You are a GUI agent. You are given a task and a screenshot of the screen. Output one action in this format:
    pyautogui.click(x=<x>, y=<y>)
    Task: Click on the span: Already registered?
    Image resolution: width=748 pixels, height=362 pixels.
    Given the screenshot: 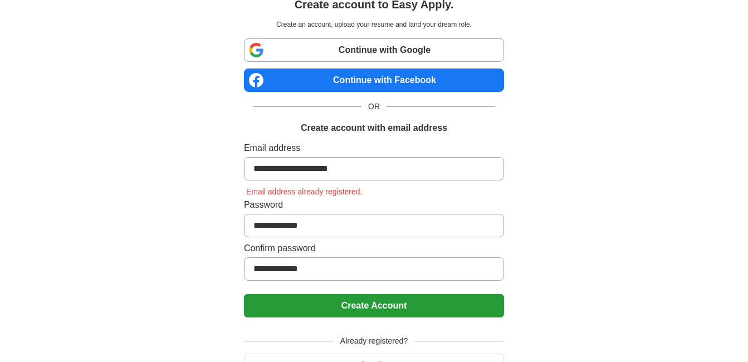 What is the action you would take?
    pyautogui.click(x=374, y=341)
    